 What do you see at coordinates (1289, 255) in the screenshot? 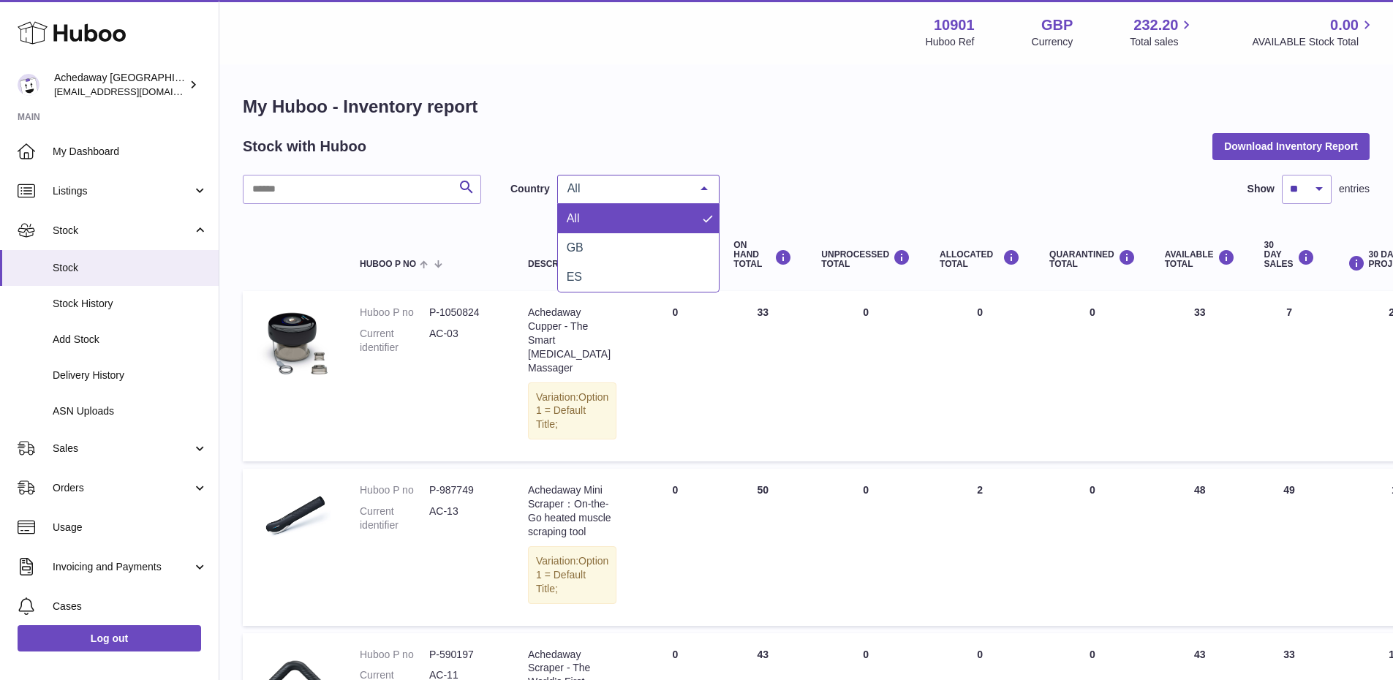
I see `div: 30 DAY SALES` at bounding box center [1289, 255].